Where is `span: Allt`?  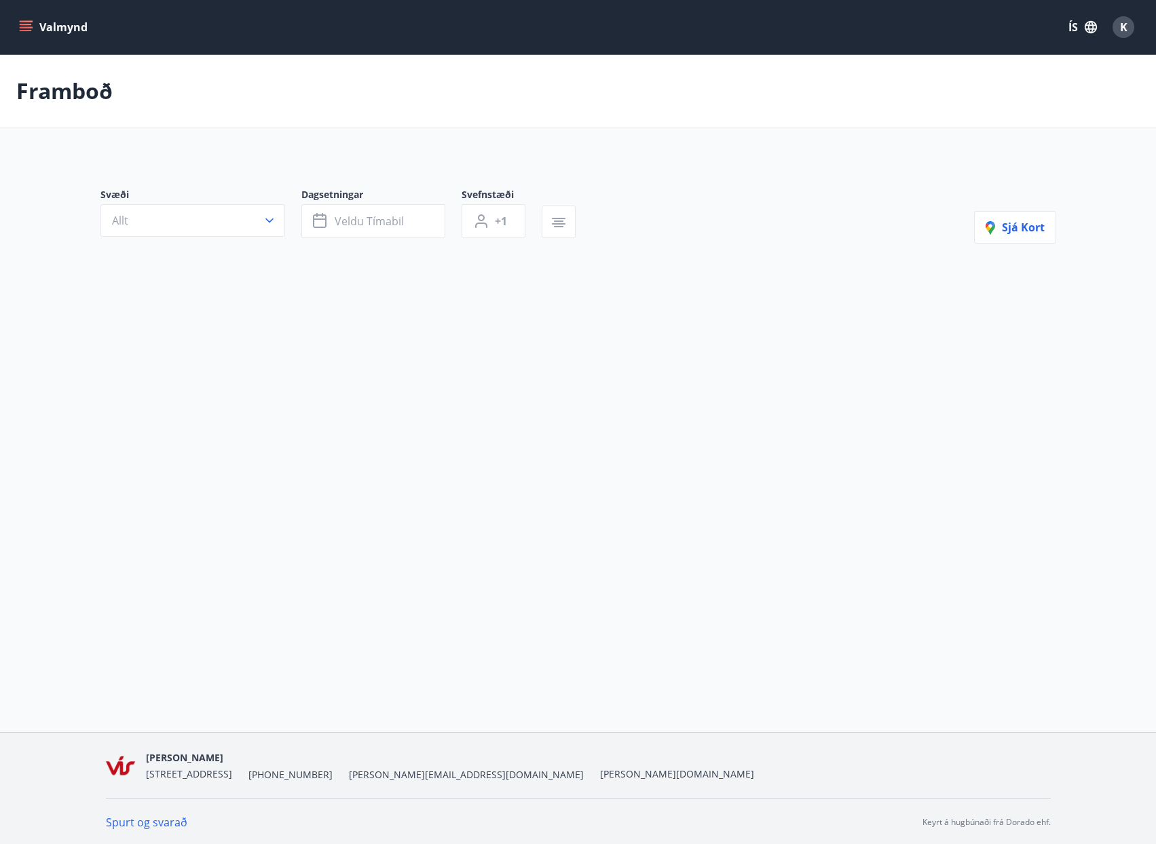 span: Allt is located at coordinates (120, 221).